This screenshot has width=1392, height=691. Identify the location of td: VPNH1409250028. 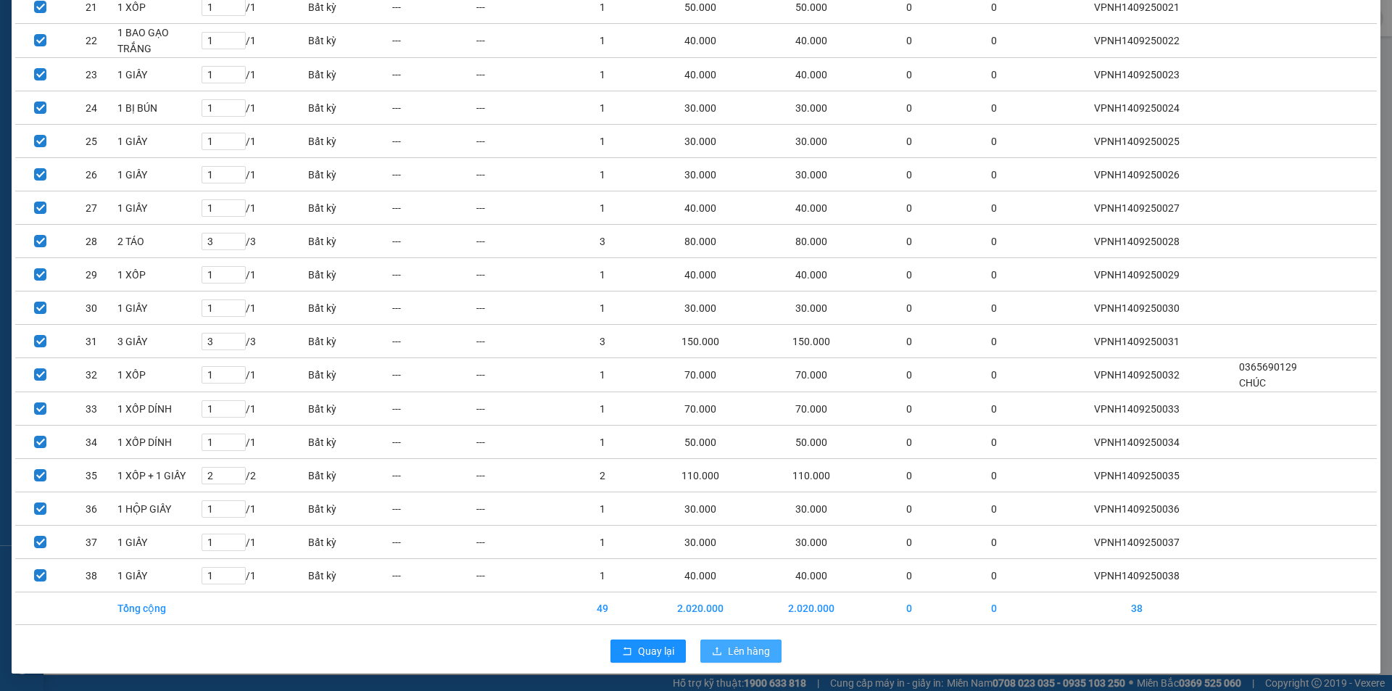
(1137, 241).